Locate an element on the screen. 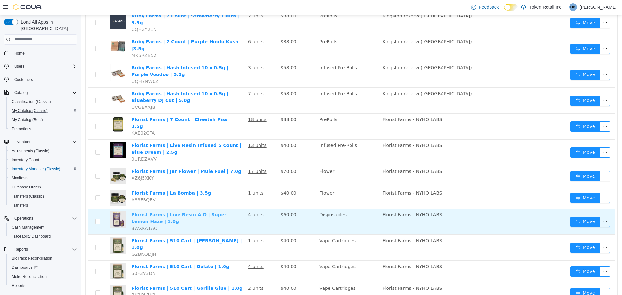 The height and width of the screenshot is (295, 622). a: Florist Farms | Live Resin AIO | Super Lemon Haze | 1.0g is located at coordinates (98, 203).